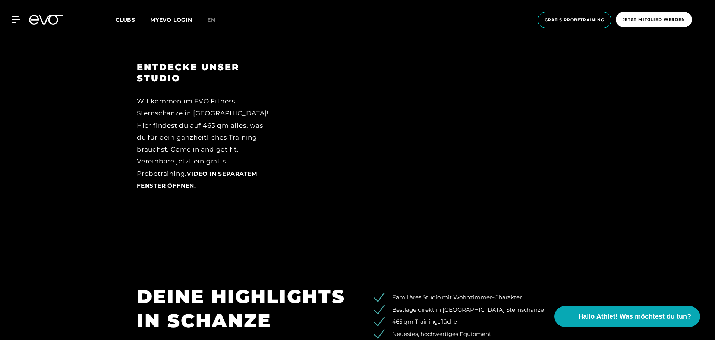 This screenshot has width=715, height=340. Describe the element at coordinates (216, 20) in the screenshot. I see `a: en` at that location.